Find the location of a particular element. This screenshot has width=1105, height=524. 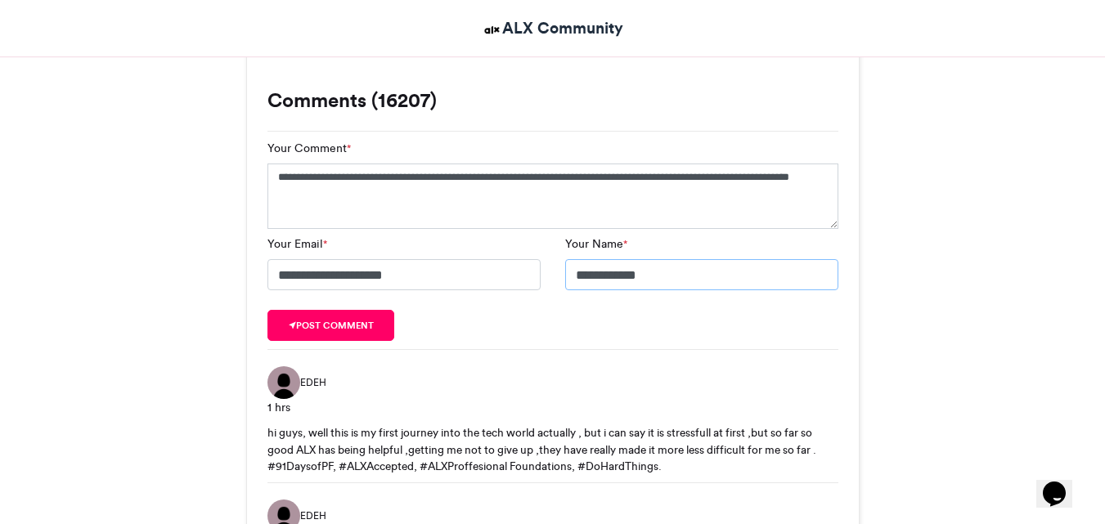

label: Your Comment is located at coordinates (309, 148).